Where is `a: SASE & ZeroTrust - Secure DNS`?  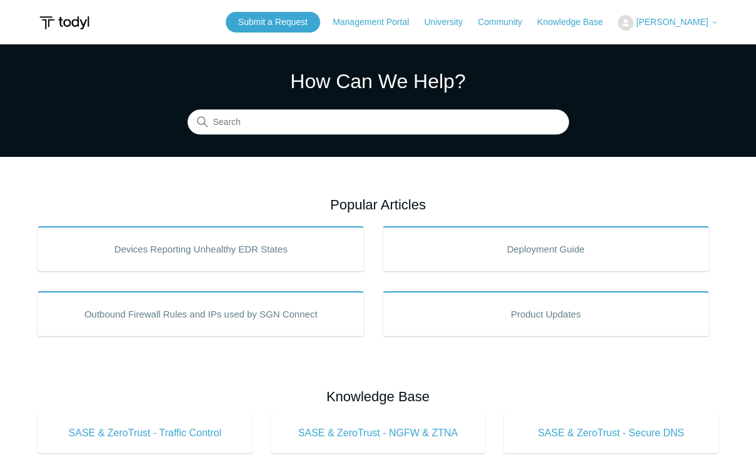 a: SASE & ZeroTrust - Secure DNS is located at coordinates (611, 433).